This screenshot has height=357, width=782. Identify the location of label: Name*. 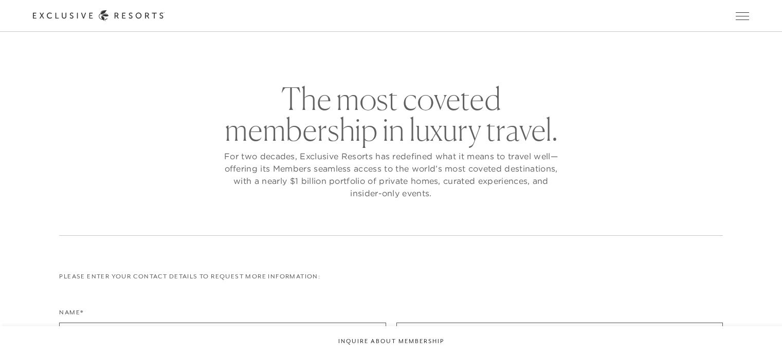
(71, 315).